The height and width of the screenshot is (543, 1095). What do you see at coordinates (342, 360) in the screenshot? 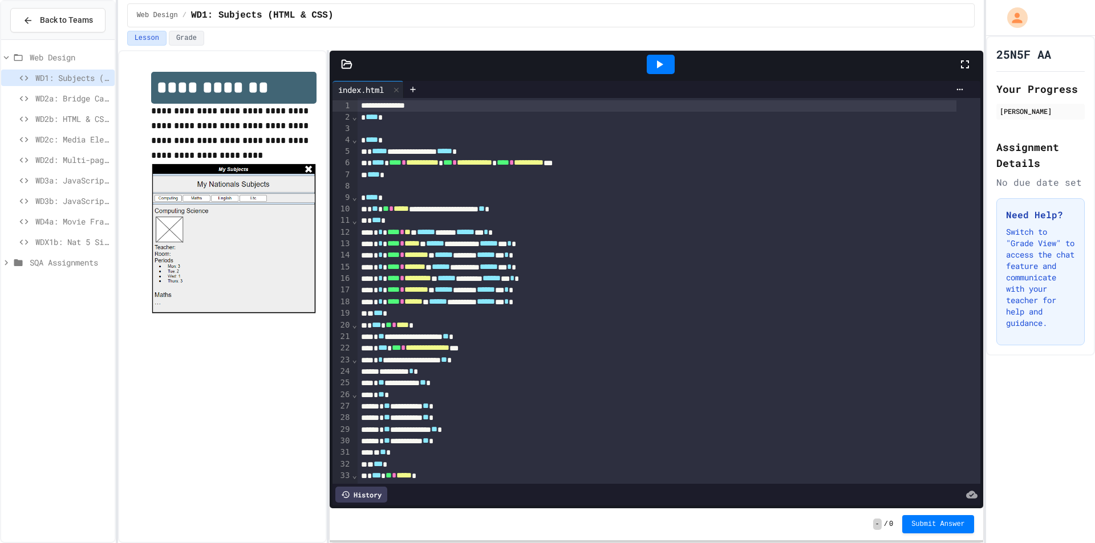
I see `div: 23` at bounding box center [342, 360].